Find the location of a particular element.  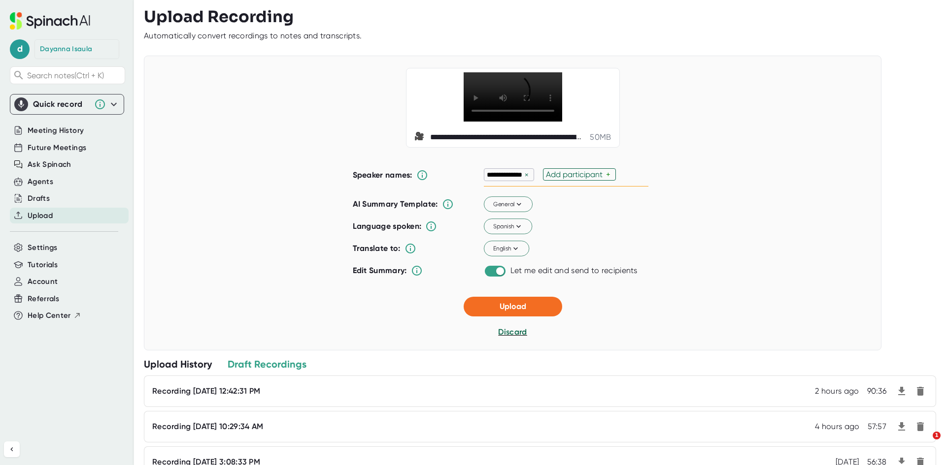

button: Settings is located at coordinates (42, 248).